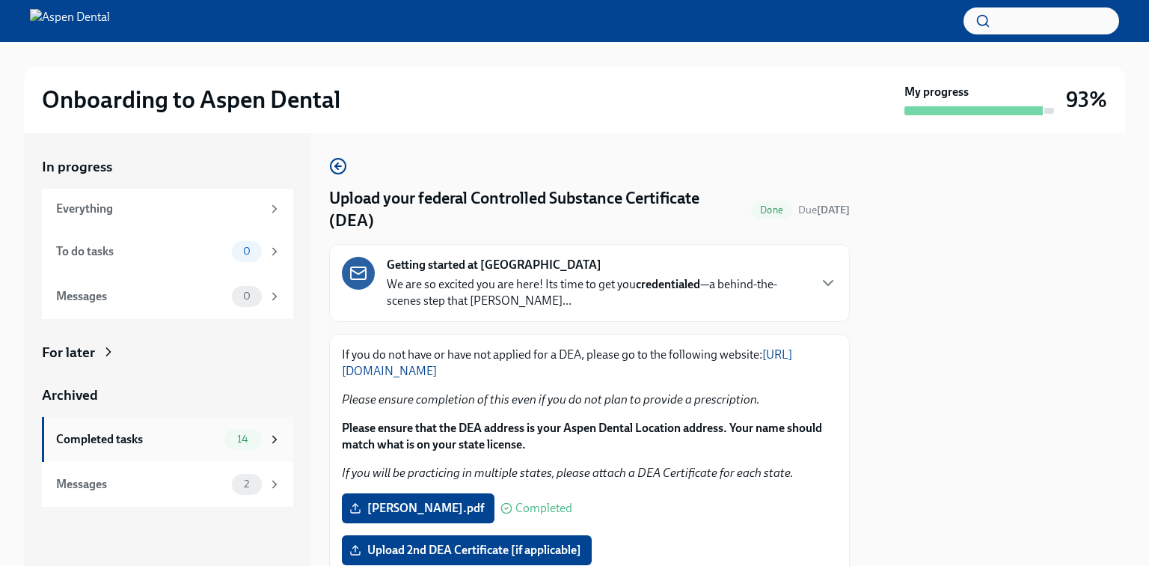  What do you see at coordinates (168, 395) in the screenshot?
I see `div: Archived` at bounding box center [168, 395].